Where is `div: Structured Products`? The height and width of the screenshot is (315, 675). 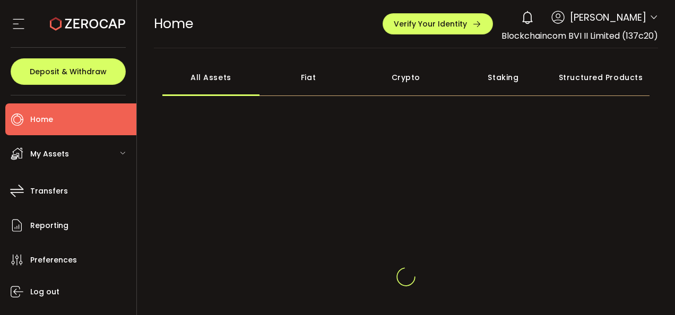
div: Structured Products is located at coordinates (601, 77).